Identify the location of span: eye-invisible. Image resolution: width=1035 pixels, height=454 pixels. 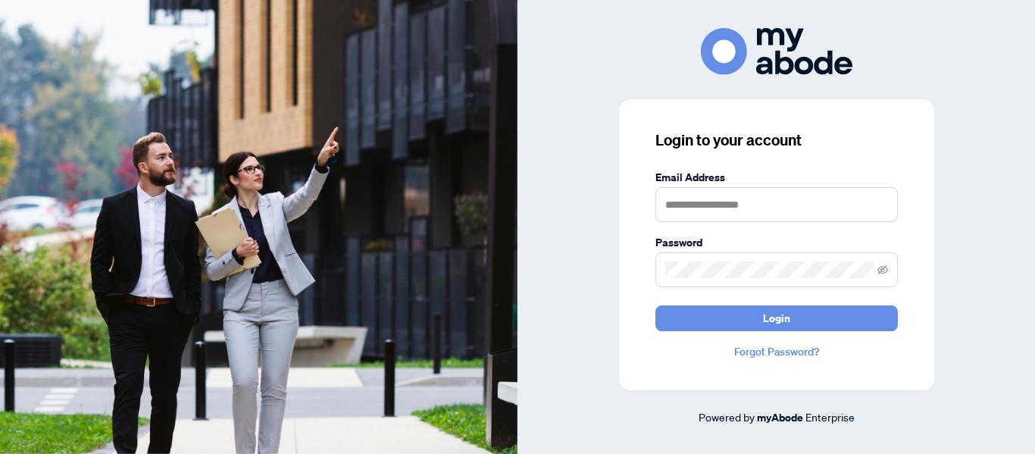
(883, 270).